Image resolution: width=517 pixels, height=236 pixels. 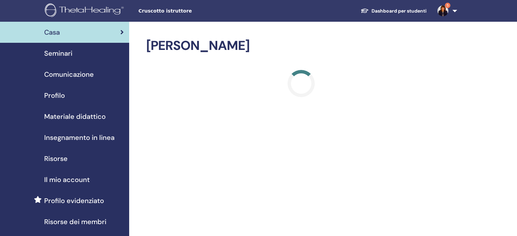 What do you see at coordinates (75, 117) in the screenshot?
I see `span: Materiale didattico` at bounding box center [75, 117].